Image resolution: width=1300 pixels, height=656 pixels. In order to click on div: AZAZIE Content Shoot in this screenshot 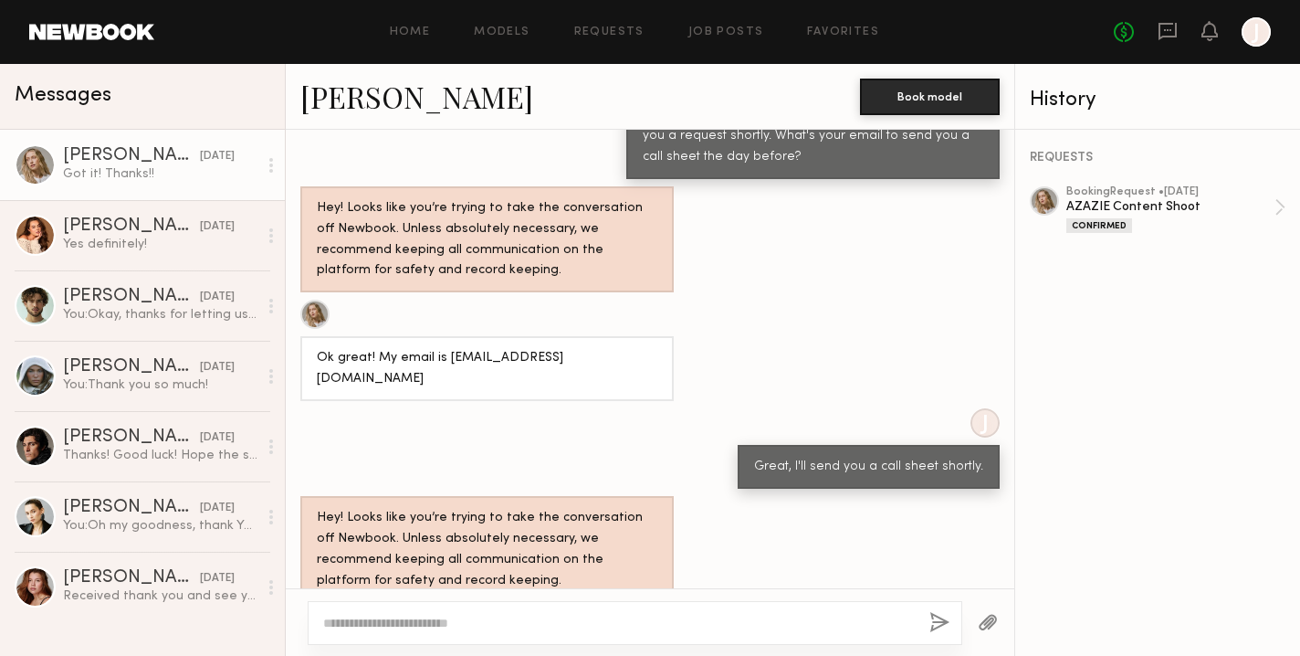, I will do `click(1171, 206)`.